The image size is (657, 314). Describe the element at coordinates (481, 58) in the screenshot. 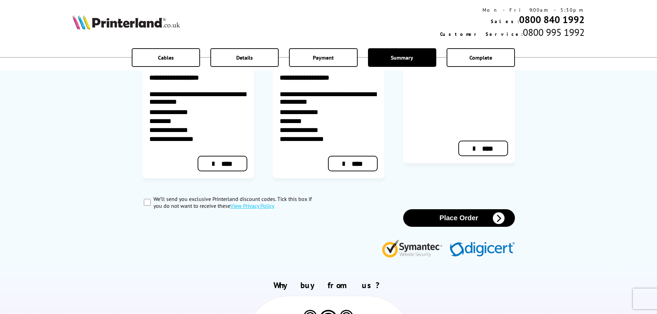

I see `span: Complete` at that location.